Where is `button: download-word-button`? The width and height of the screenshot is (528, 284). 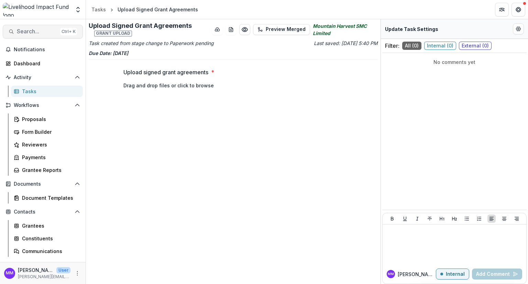 button: download-word-button is located at coordinates (231, 30).